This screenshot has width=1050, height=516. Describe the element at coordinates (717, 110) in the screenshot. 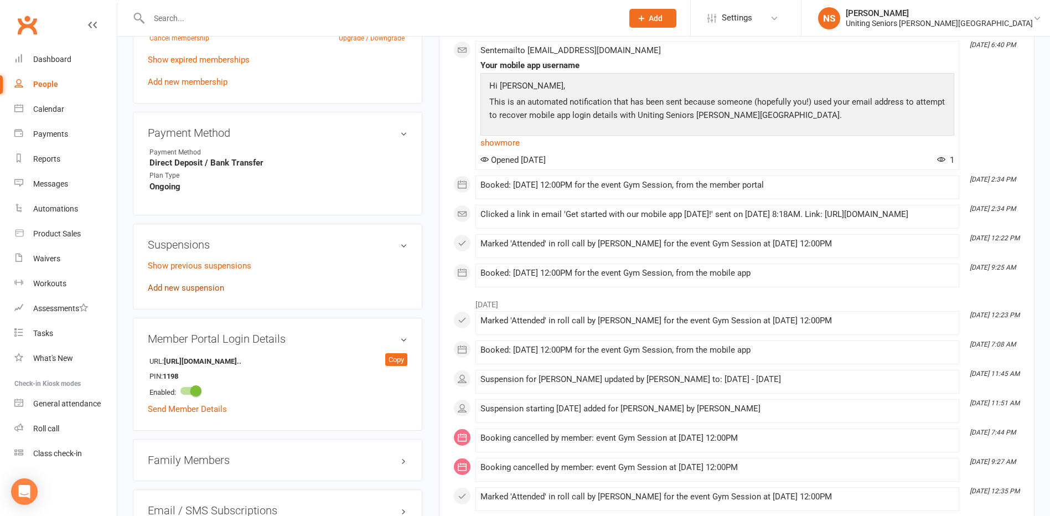

I see `p: This is an automated notification that has been sent because someone (hopefully you!) used your e...` at that location.